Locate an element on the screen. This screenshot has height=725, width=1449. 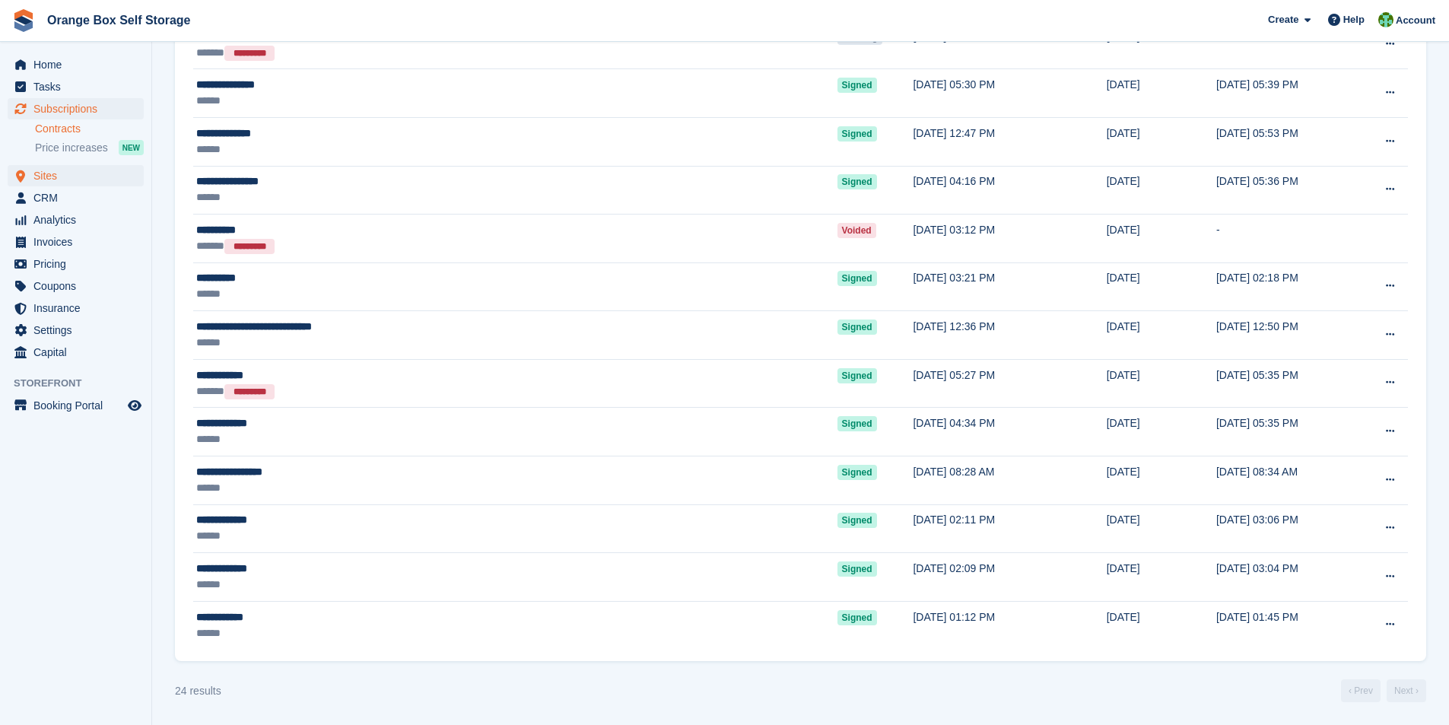
img: stora-icon-8386f47178a22dfd0bd8f6a31ec36ba5ce8667c1dd55bd0f319d3a0aa187defe.svg is located at coordinates (24, 21).